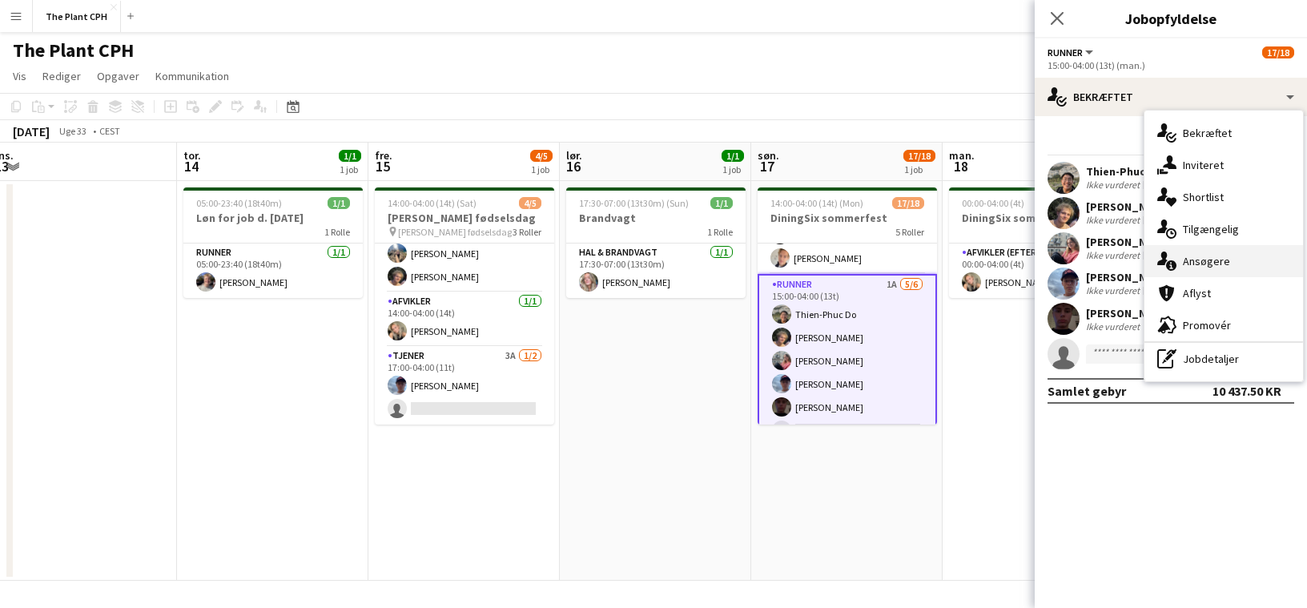 The width and height of the screenshot is (1307, 608). Describe the element at coordinates (118, 76) in the screenshot. I see `span: Opgaver` at that location.